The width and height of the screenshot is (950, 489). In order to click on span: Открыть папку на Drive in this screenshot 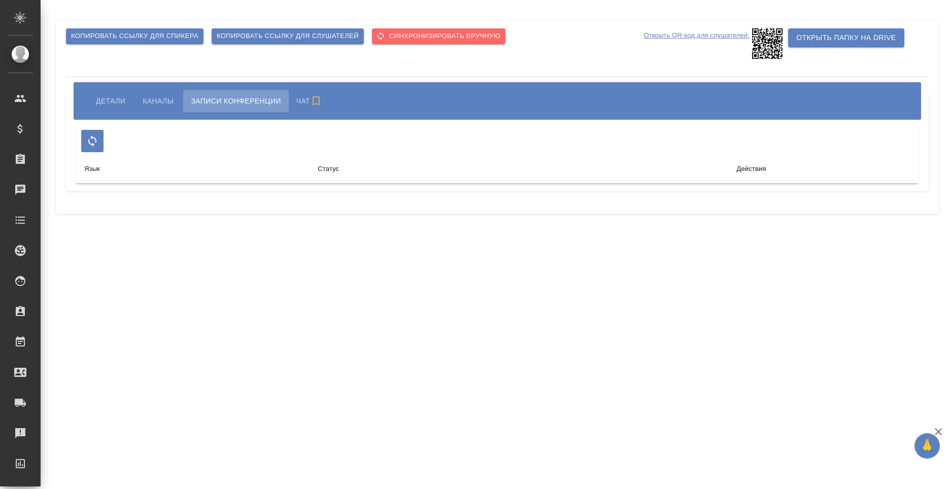, I will do `click(846, 38)`.